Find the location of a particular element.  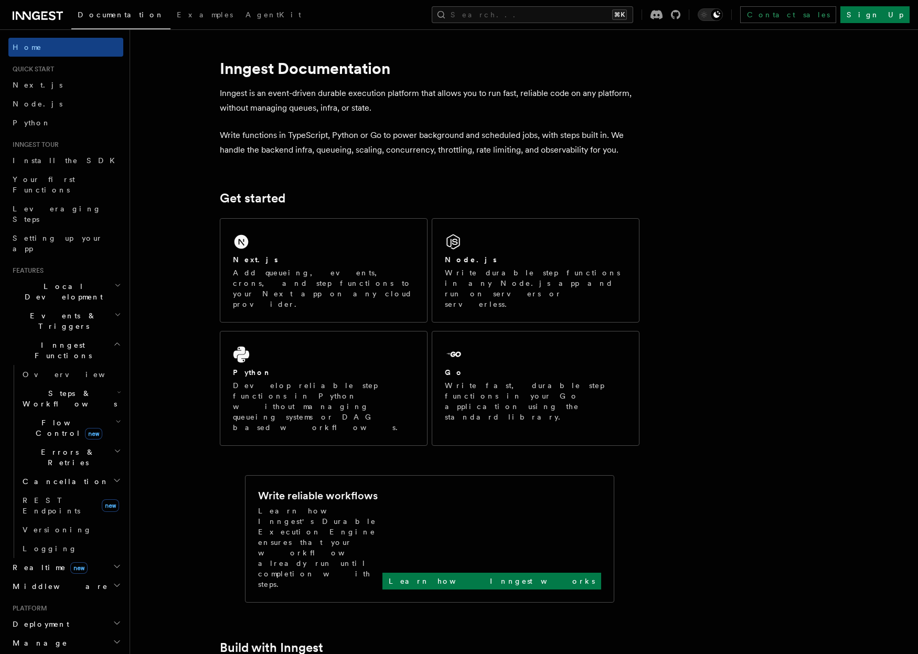

a: Learn how Inngest works is located at coordinates (492, 581).